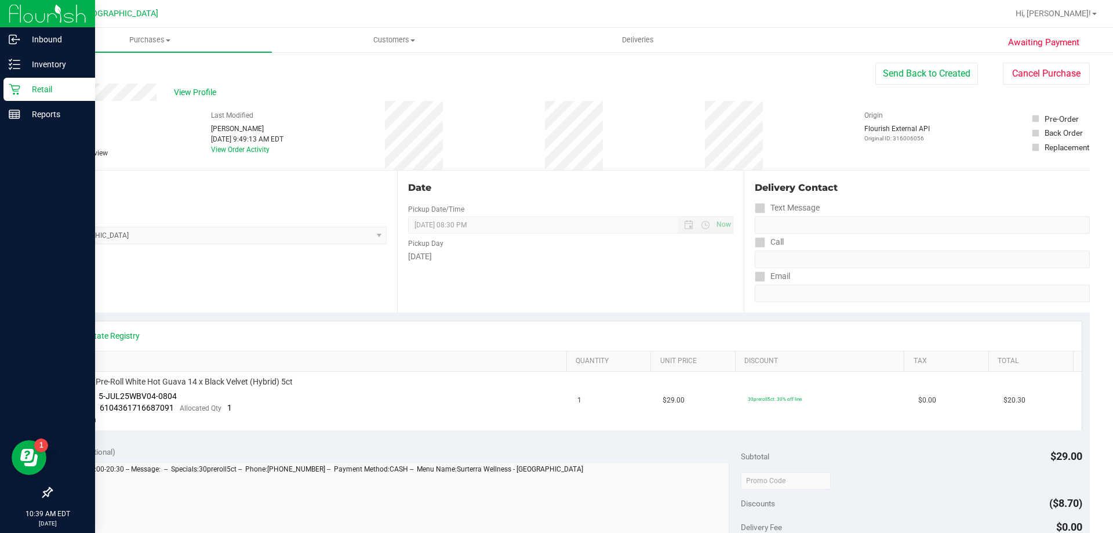  What do you see at coordinates (897, 138) in the screenshot?
I see `p: Original ID: 316006056` at bounding box center [897, 138].